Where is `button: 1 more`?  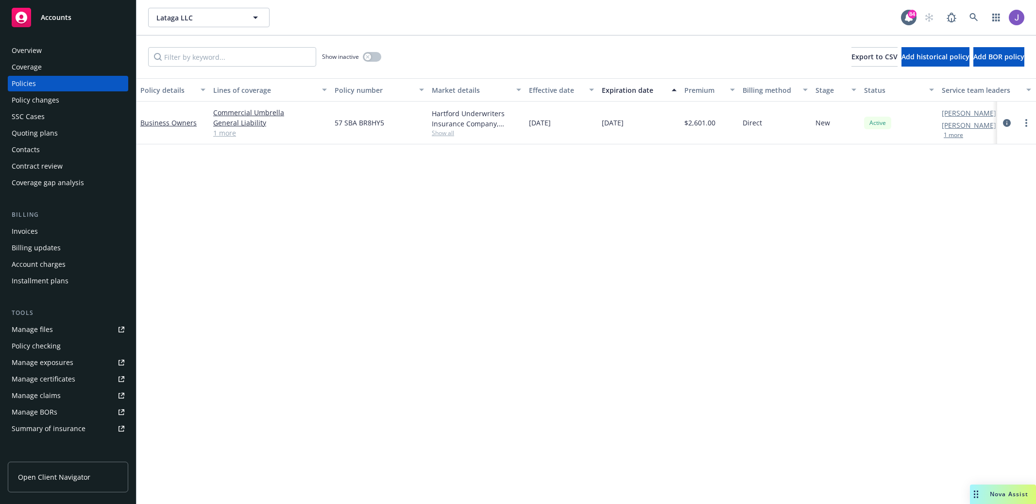 button: 1 more is located at coordinates (953, 135).